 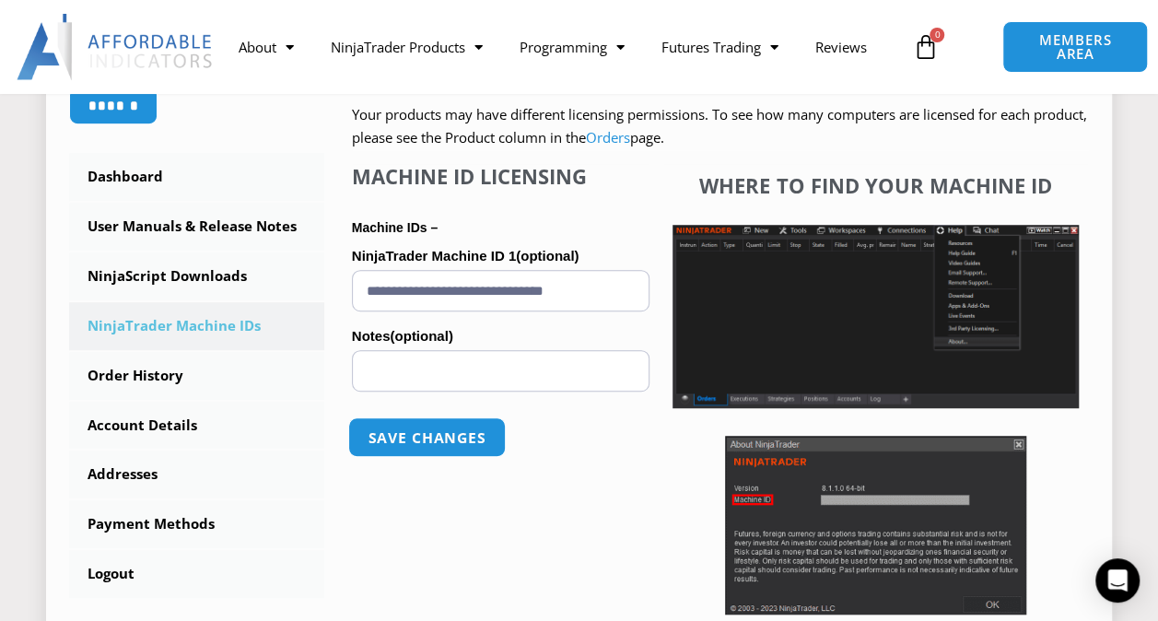 What do you see at coordinates (608, 137) in the screenshot?
I see `a: Orders` at bounding box center [608, 137].